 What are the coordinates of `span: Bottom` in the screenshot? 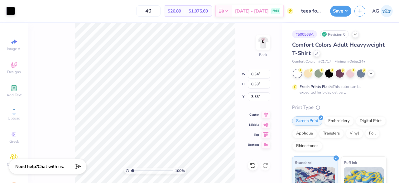 It's located at (254, 144).